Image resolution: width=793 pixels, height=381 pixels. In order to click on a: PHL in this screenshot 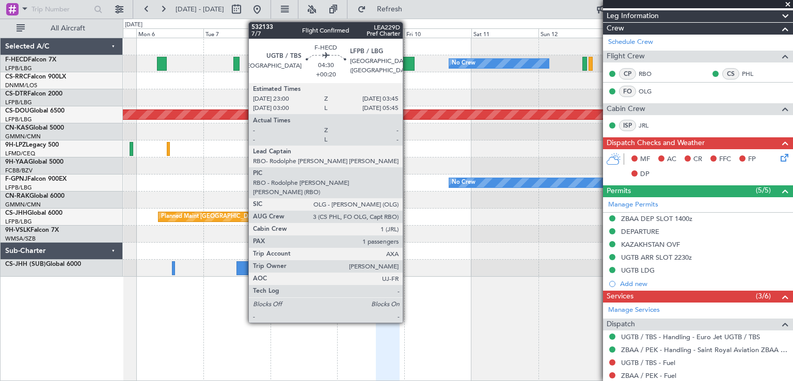, I will do `click(753, 74)`.